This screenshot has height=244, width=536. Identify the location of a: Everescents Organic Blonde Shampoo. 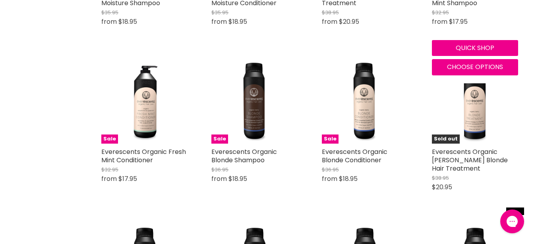
(244, 156).